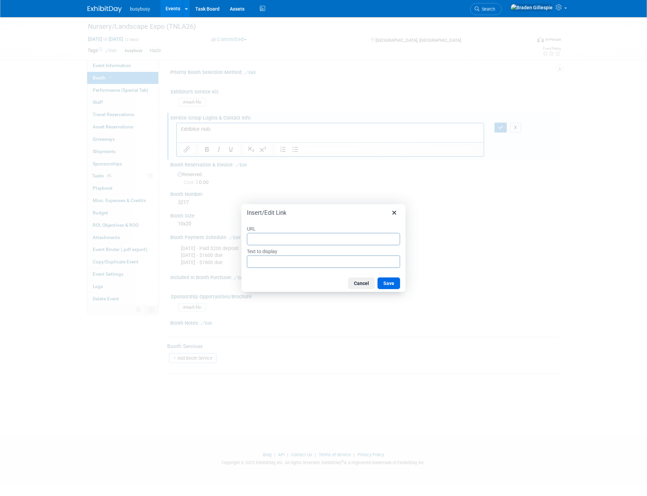 This screenshot has width=647, height=496. Describe the element at coordinates (154, 6) in the screenshot. I see `p: Exhibitor Hub:` at that location.